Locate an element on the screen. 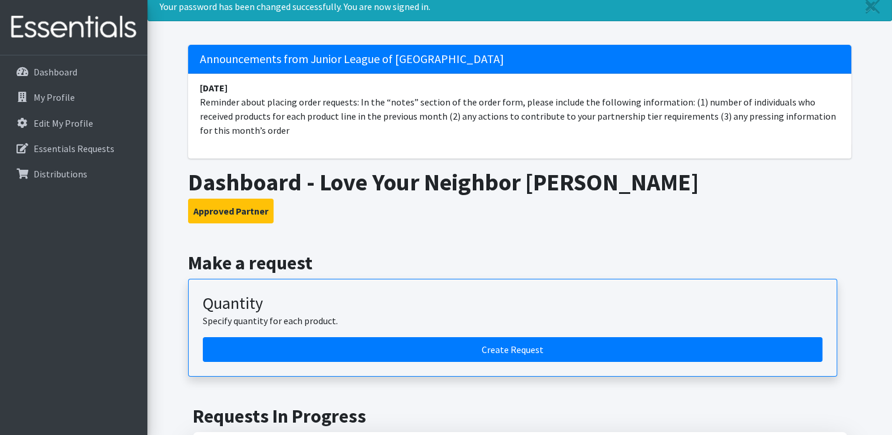 This screenshot has width=892, height=435. h2: Make a request is located at coordinates (519, 263).